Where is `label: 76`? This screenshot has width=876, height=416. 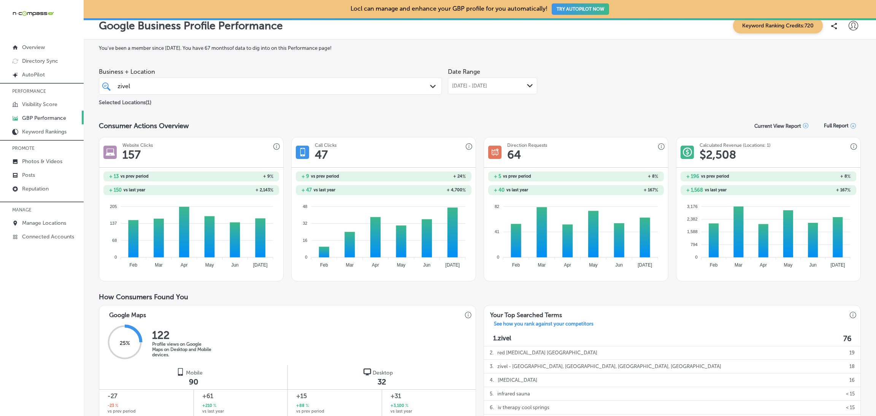 label: 76 is located at coordinates (847, 339).